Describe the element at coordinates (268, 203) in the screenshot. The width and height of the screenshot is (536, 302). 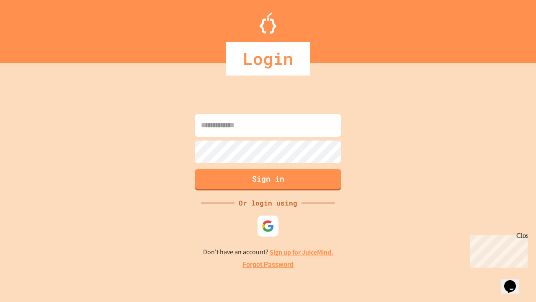
I see `div: Or login using` at that location.